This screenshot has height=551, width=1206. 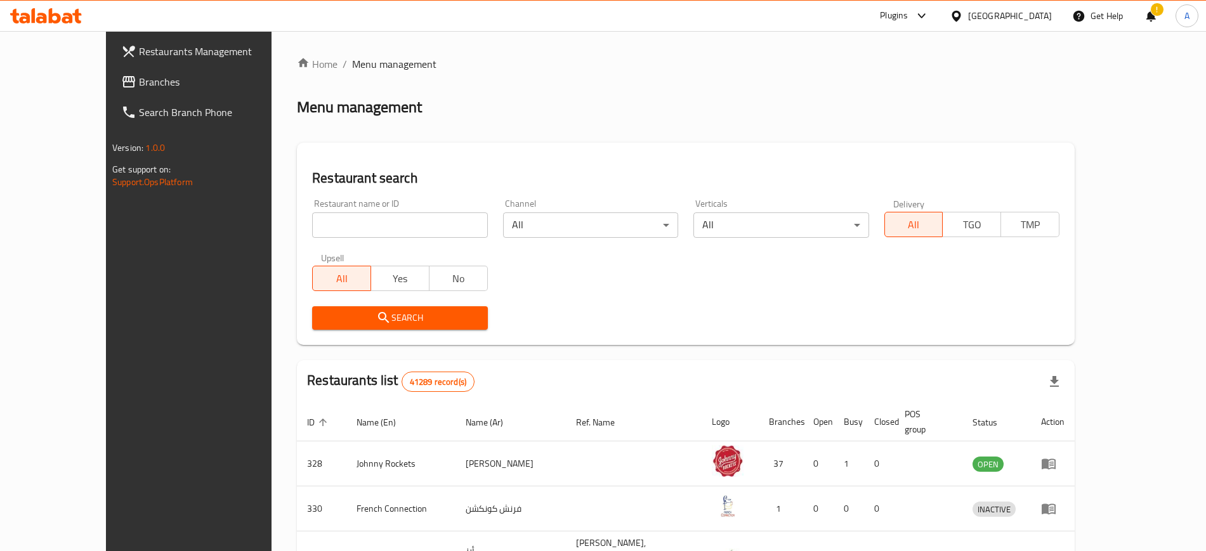 What do you see at coordinates (218, 112) in the screenshot?
I see `span: Search Branch Phone` at bounding box center [218, 112].